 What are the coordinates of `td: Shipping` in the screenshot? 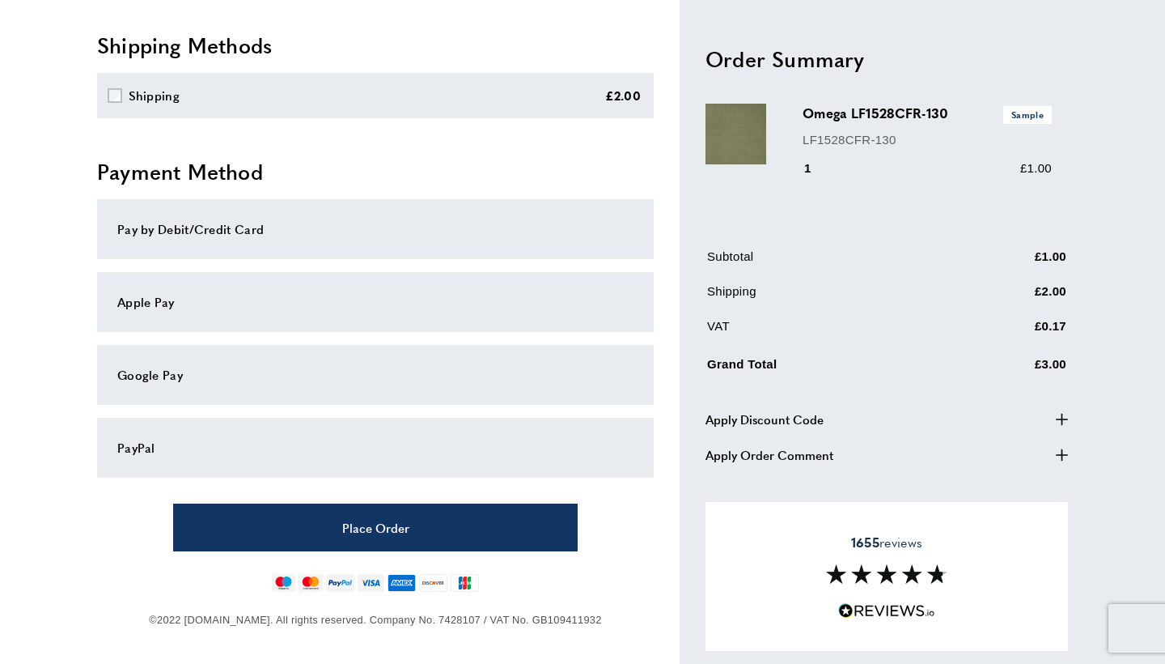 It's located at (830, 297).